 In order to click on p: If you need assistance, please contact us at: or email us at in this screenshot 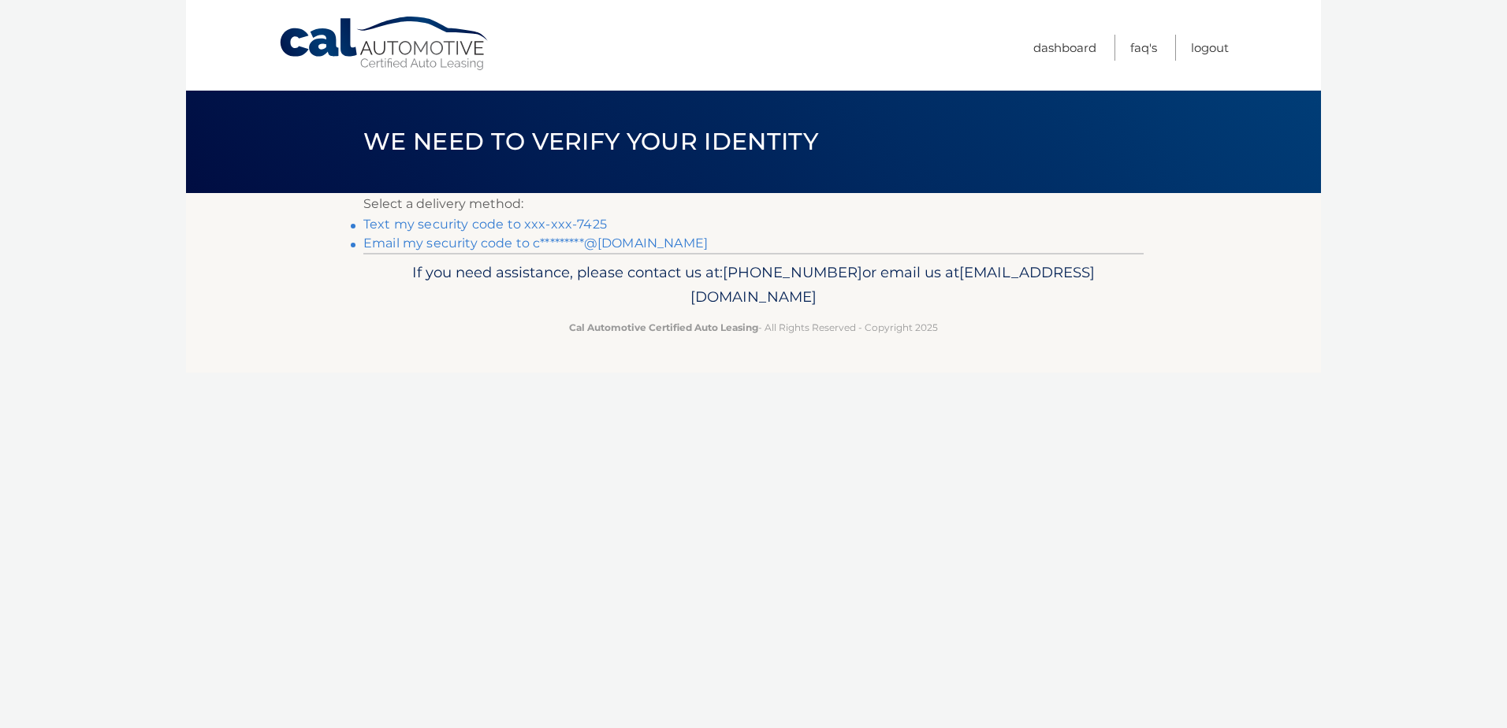, I will do `click(754, 285)`.